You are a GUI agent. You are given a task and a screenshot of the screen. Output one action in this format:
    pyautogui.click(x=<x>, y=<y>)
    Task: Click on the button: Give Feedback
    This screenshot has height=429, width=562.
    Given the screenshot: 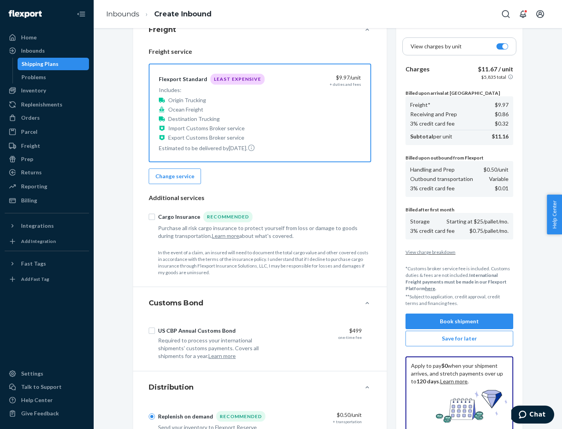 What is the action you would take?
    pyautogui.click(x=47, y=413)
    